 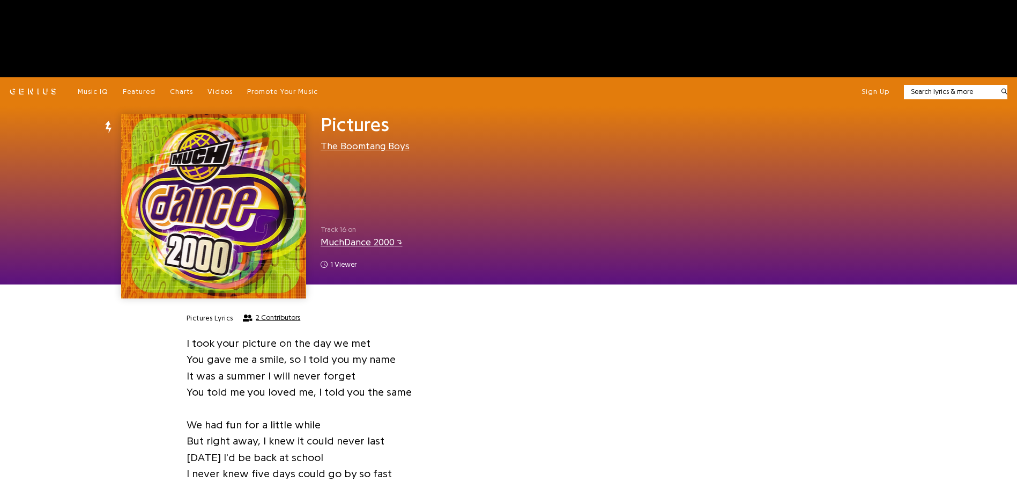 What do you see at coordinates (949, 92) in the screenshot?
I see `input: Search lyrics & more` at bounding box center [949, 92].